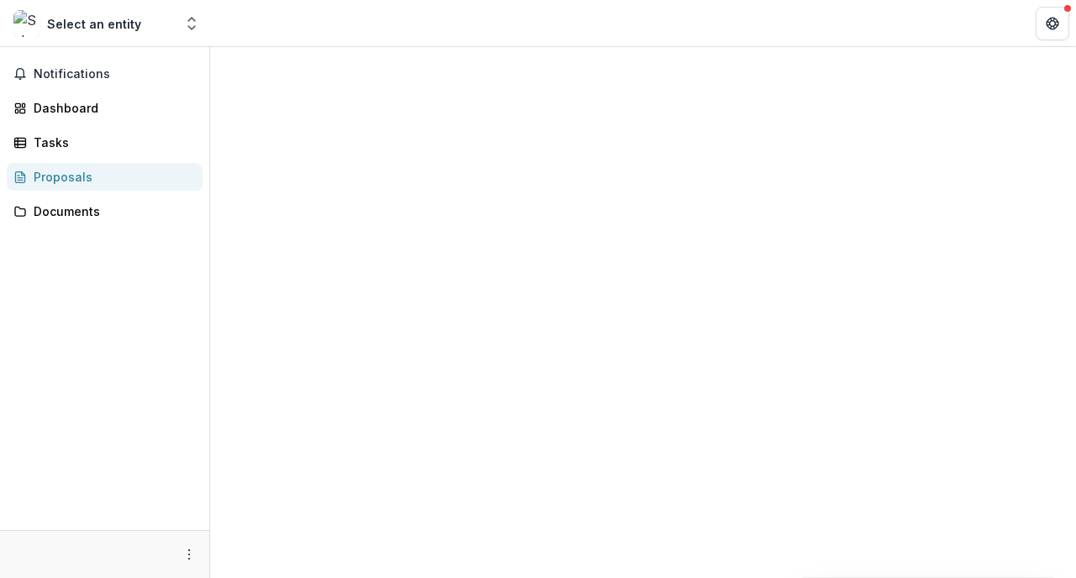 The image size is (1076, 578). Describe the element at coordinates (111, 176) in the screenshot. I see `div: Proposals` at that location.